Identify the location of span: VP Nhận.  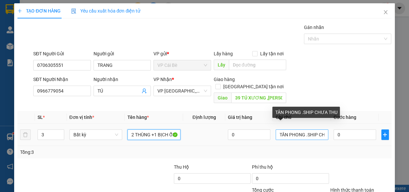
(163, 79).